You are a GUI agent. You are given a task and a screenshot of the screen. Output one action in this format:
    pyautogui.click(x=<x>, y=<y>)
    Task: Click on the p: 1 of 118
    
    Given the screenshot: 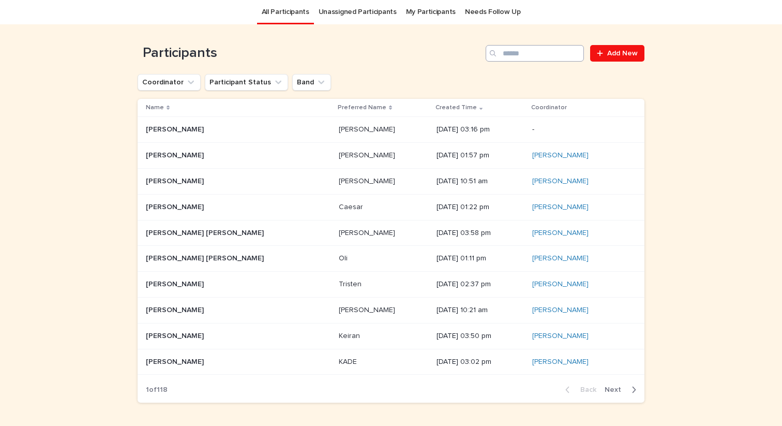 What is the action you would take?
    pyautogui.click(x=157, y=390)
    